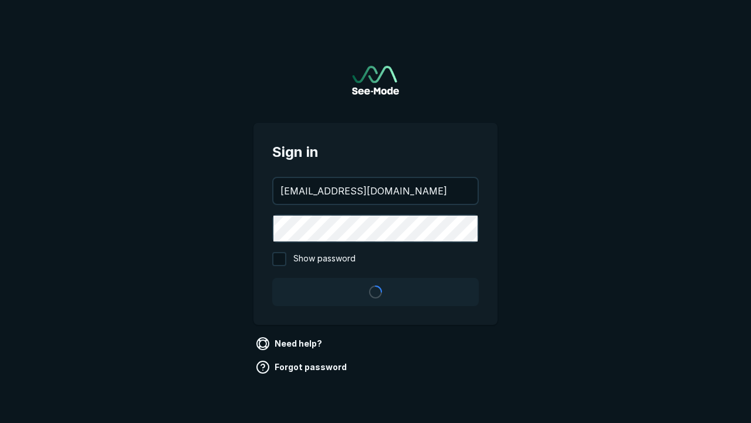  I want to click on a: Forgot password, so click(302, 367).